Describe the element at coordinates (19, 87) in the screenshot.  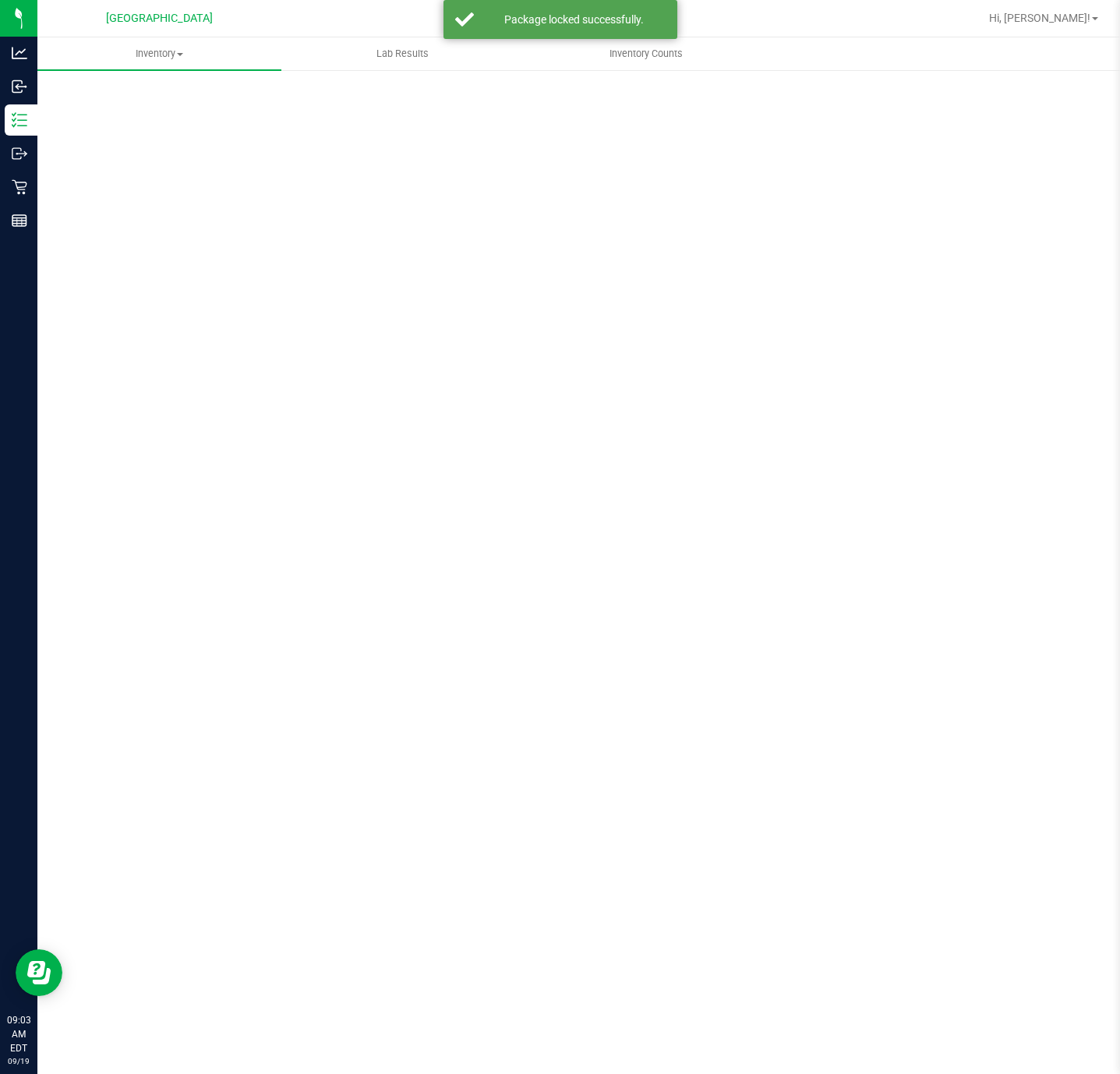
I see `inline-svg: Inbound` at that location.